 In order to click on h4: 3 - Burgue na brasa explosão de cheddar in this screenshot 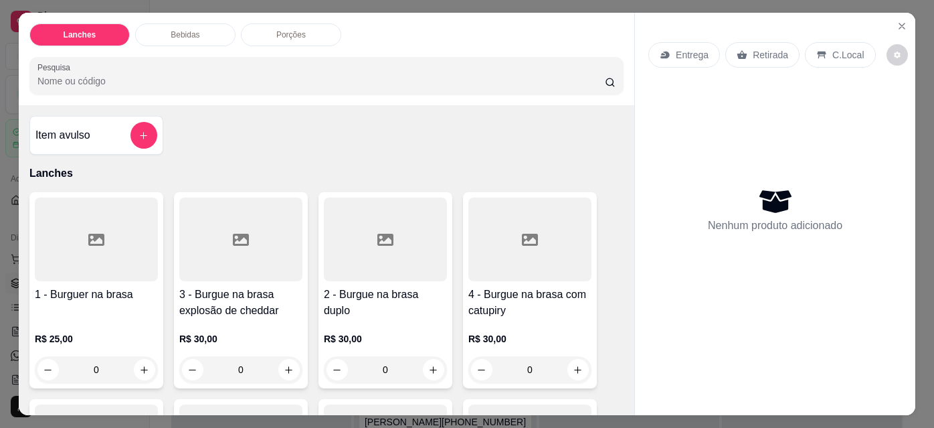, I will do `click(241, 302)`.